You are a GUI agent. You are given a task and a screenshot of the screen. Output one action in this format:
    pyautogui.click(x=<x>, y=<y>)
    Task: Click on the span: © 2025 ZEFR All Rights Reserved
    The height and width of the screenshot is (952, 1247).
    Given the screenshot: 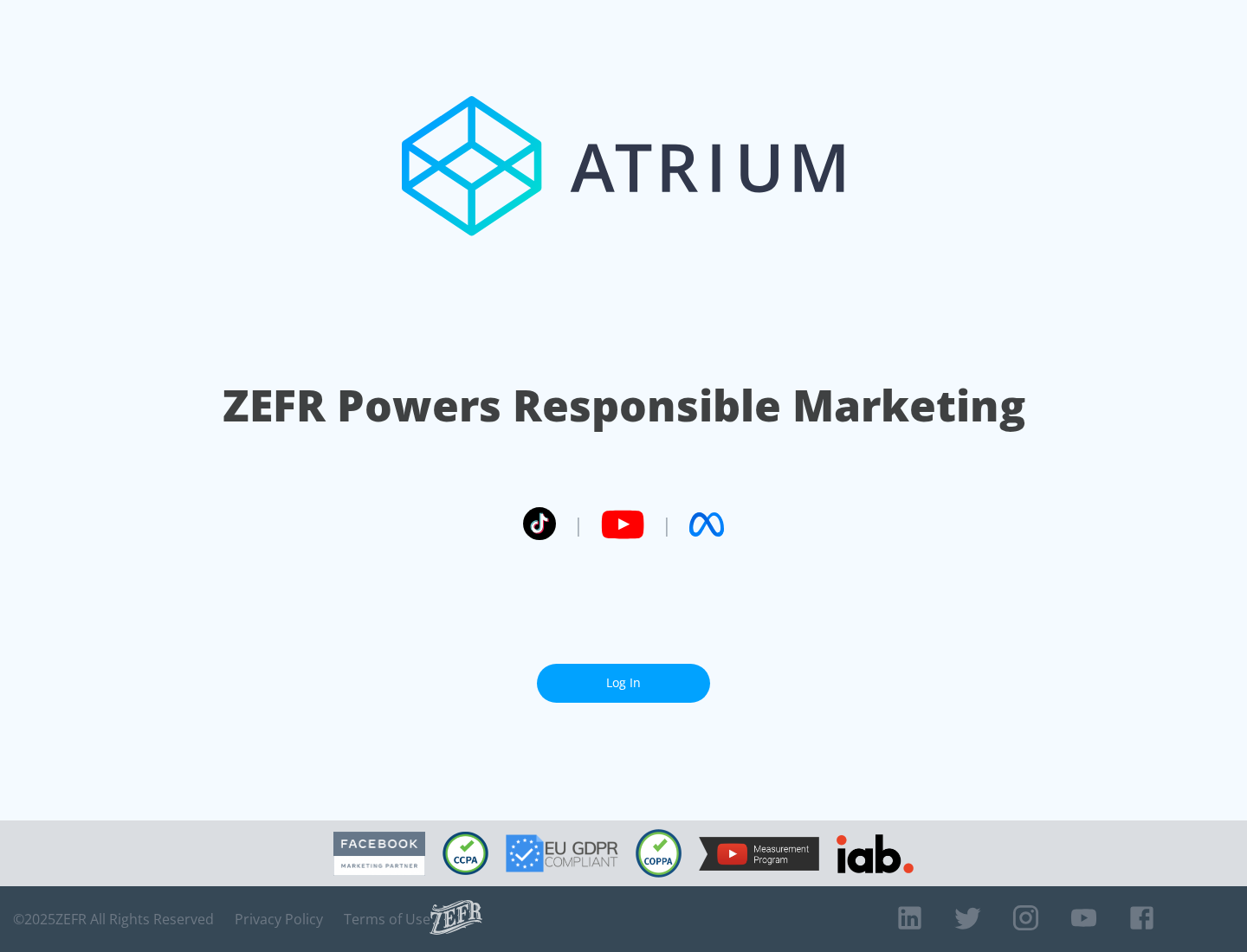 What is the action you would take?
    pyautogui.click(x=113, y=919)
    